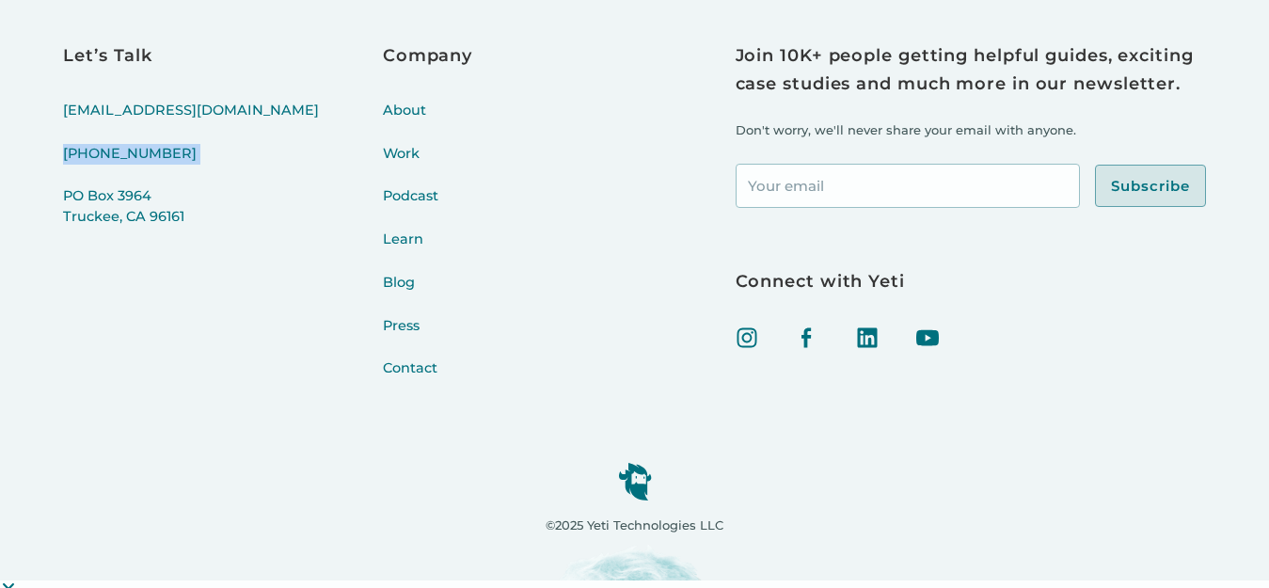  Describe the element at coordinates (427, 208) in the screenshot. I see `a: Podcast` at that location.